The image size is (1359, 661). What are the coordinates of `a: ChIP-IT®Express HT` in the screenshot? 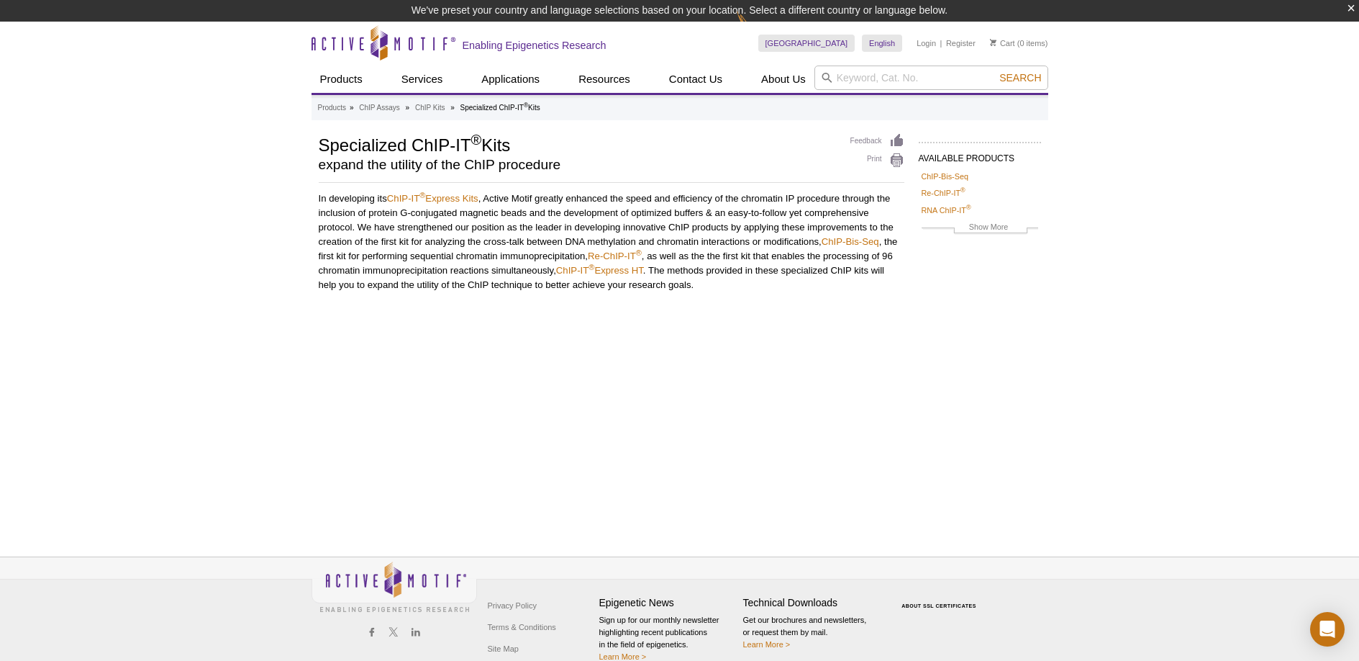 It's located at (599, 270).